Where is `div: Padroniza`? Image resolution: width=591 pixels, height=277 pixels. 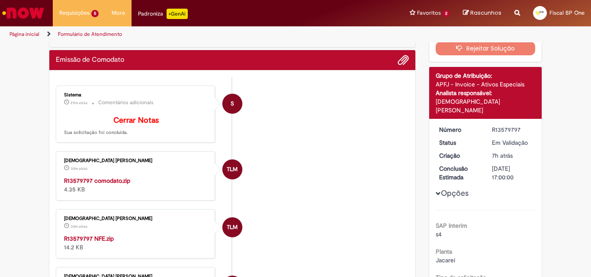
div: Padroniza is located at coordinates (163, 14).